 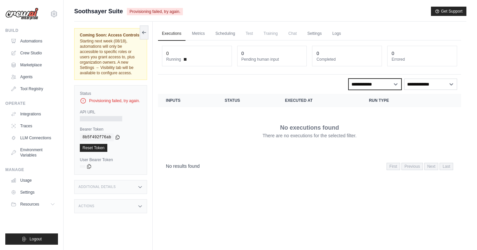 What do you see at coordinates (33, 114) in the screenshot?
I see `a: Integrations` at bounding box center [33, 114].